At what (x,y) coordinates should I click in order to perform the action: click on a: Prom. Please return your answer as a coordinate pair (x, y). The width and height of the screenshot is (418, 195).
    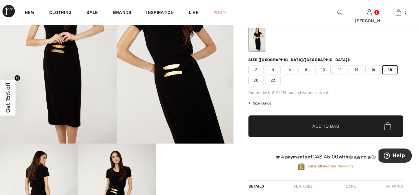
    Looking at the image, I should click on (220, 12).